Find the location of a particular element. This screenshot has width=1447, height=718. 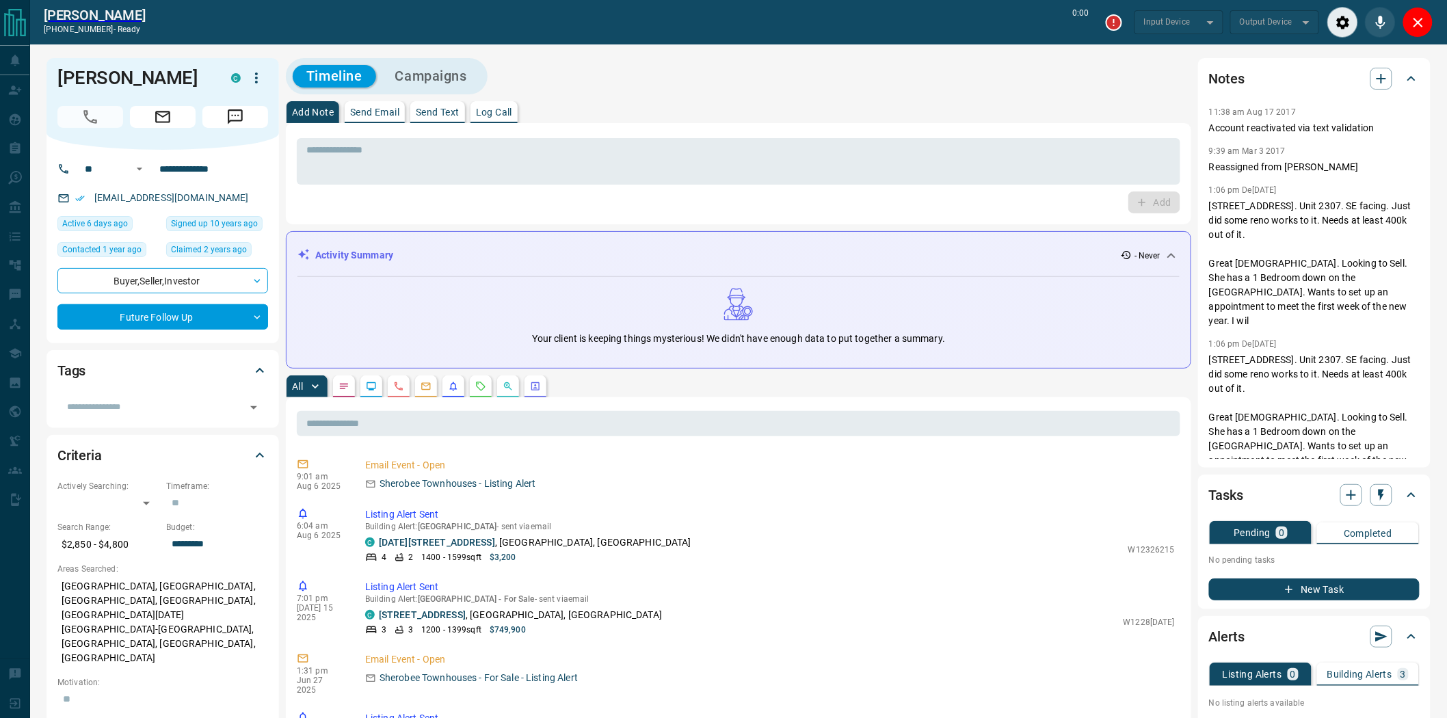

div: Fri Dec 12 2014 is located at coordinates (217, 226).